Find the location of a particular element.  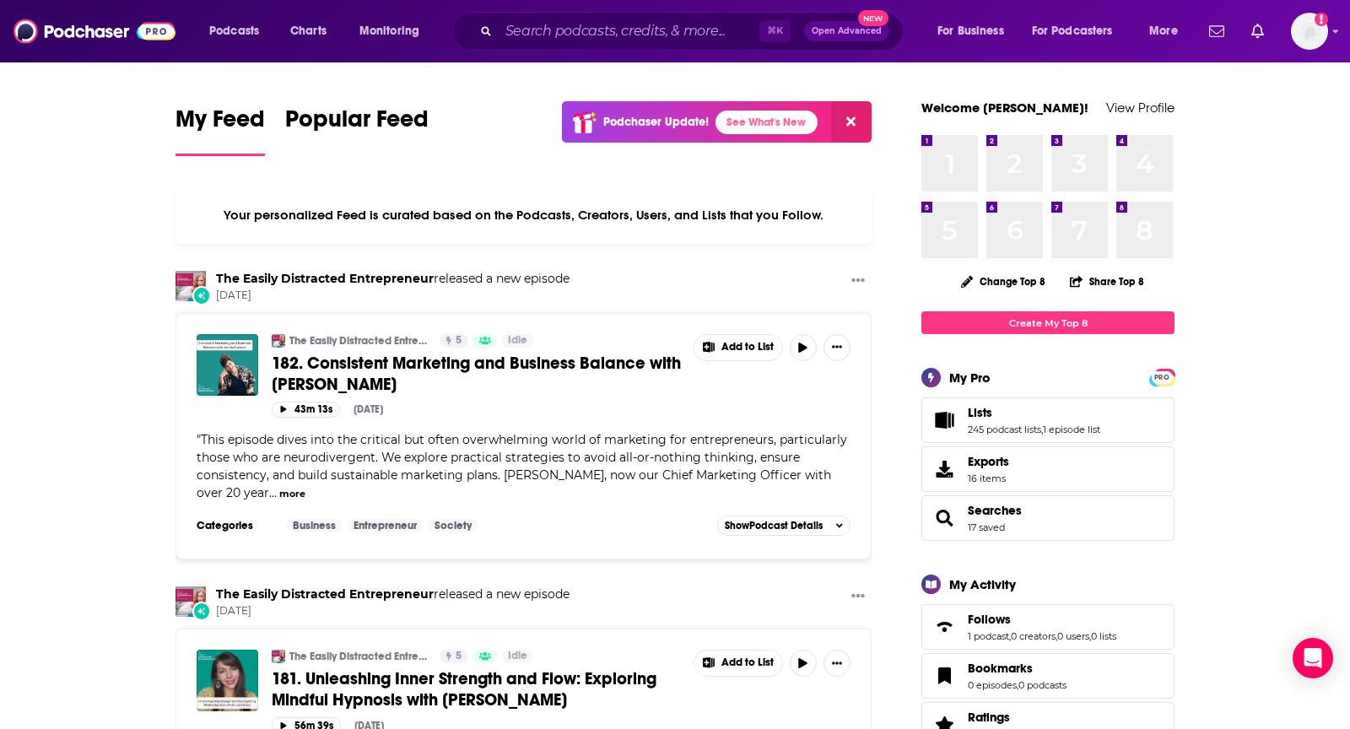

span: Exports is located at coordinates (944, 469).